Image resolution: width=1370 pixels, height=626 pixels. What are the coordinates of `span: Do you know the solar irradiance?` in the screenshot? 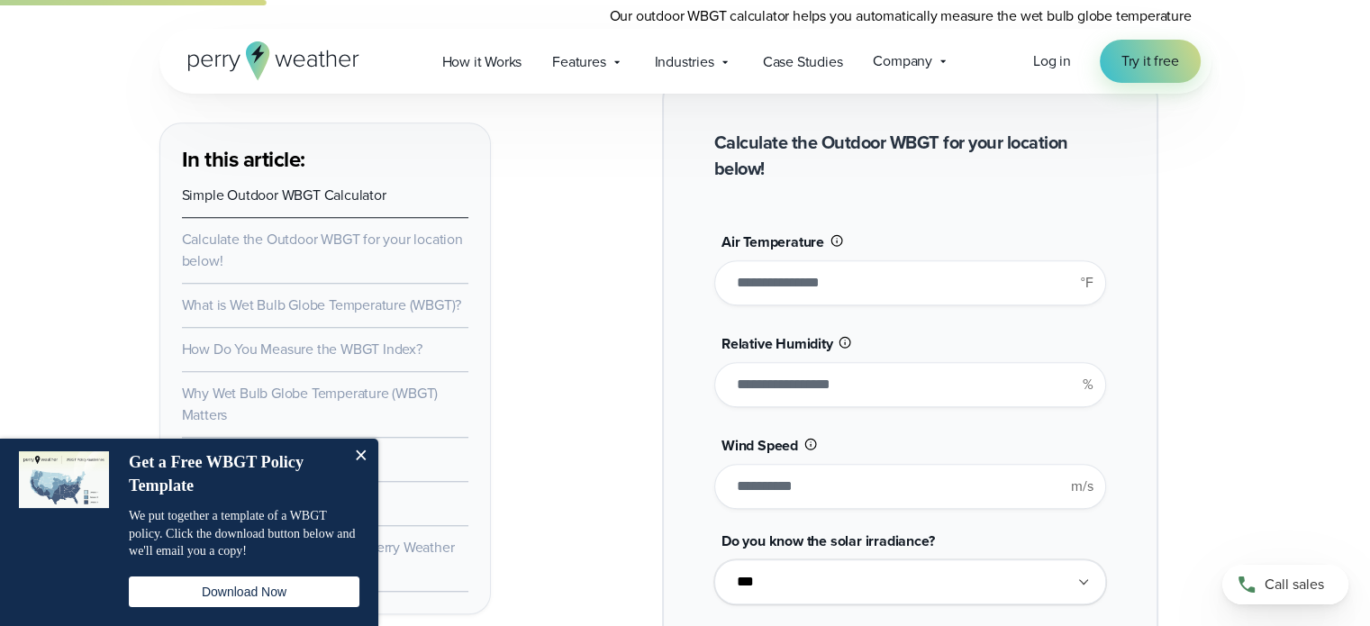 It's located at (827, 540).